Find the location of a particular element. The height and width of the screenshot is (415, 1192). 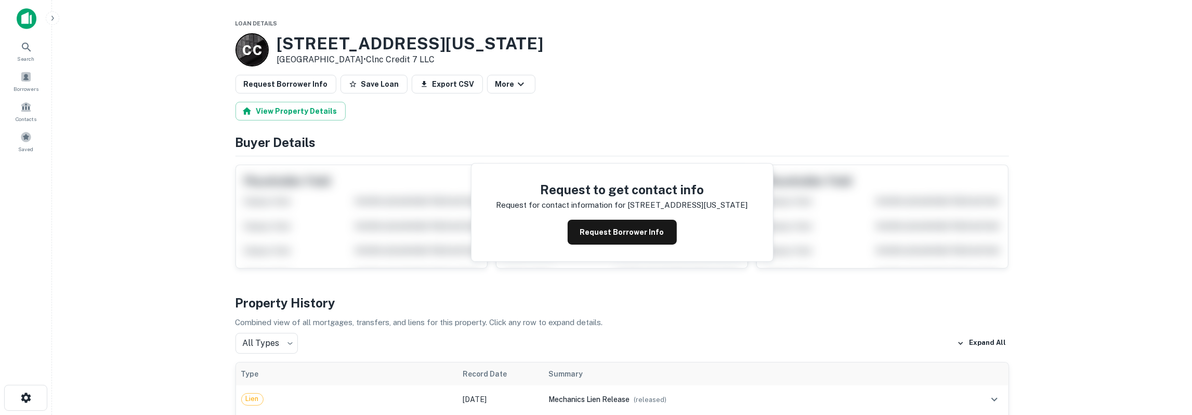

h4: Request to get contact info is located at coordinates (622, 190).